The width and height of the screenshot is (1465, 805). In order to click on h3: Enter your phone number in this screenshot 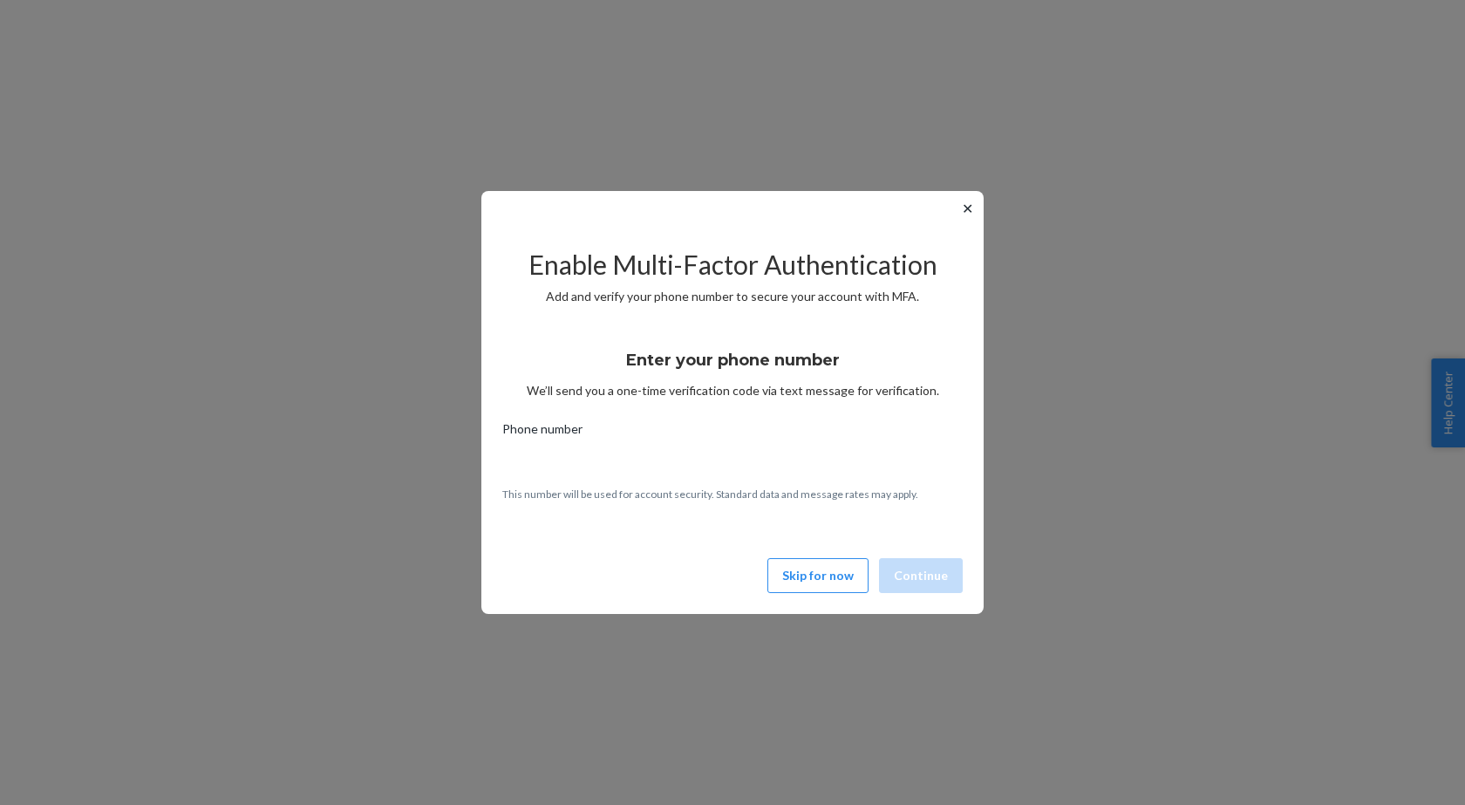, I will do `click(732, 360)`.